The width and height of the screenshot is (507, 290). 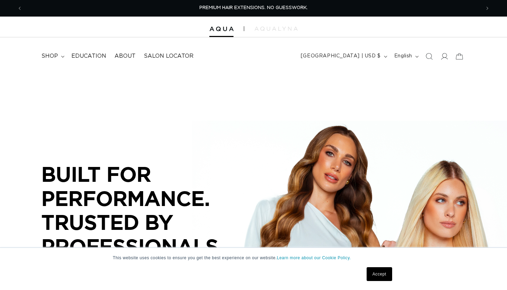 I want to click on a: Accept, so click(x=380, y=274).